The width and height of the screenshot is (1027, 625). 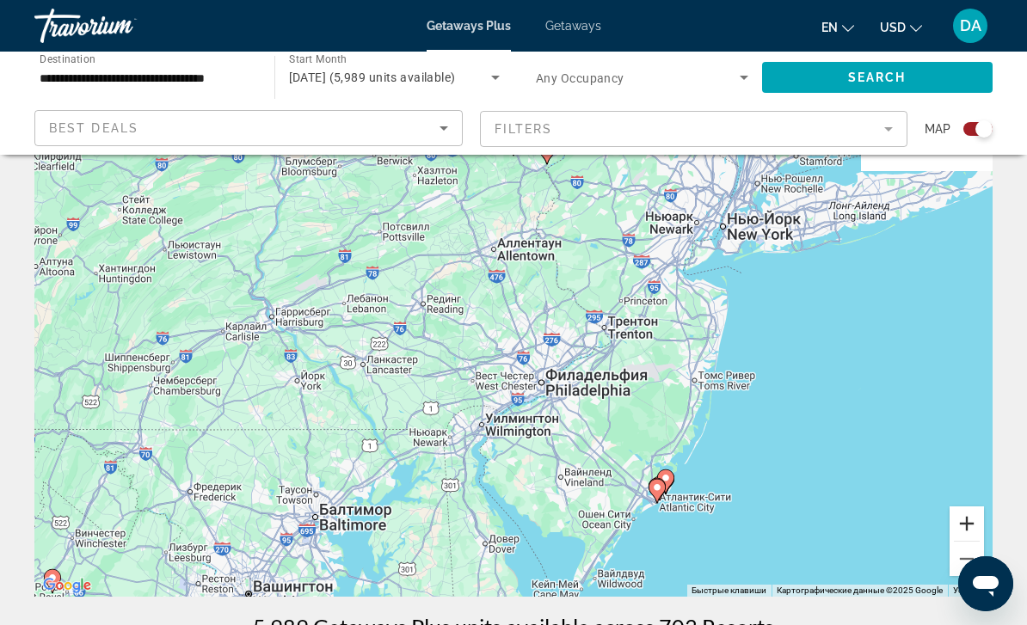 What do you see at coordinates (901, 27) in the screenshot?
I see `button: Change currency` at bounding box center [901, 27].